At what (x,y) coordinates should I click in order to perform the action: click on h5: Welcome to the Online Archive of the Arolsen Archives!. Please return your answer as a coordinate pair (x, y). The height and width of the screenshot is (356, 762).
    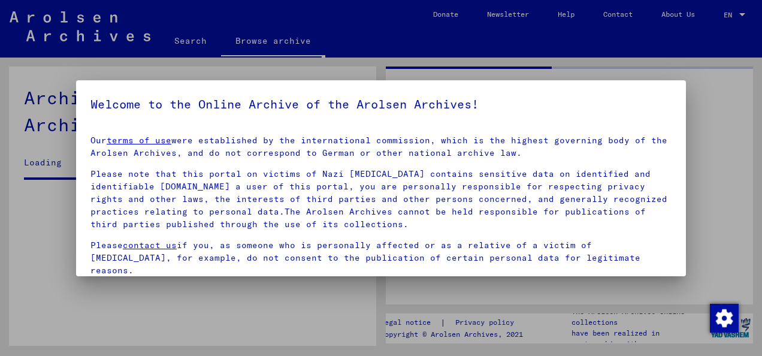
    Looking at the image, I should click on (381, 104).